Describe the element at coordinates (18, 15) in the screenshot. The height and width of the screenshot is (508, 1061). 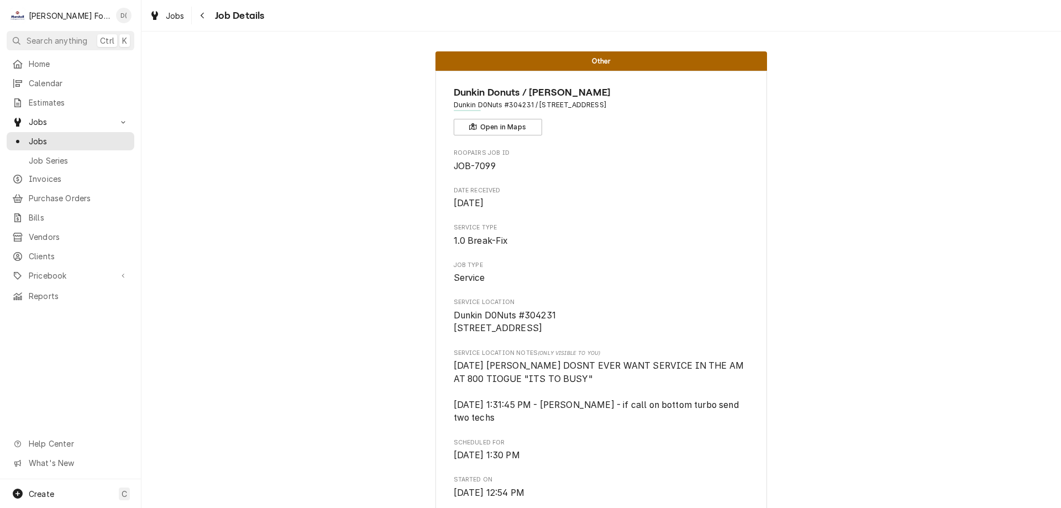
I see `div: Marshall Food Equipment Service's Avatar` at that location.